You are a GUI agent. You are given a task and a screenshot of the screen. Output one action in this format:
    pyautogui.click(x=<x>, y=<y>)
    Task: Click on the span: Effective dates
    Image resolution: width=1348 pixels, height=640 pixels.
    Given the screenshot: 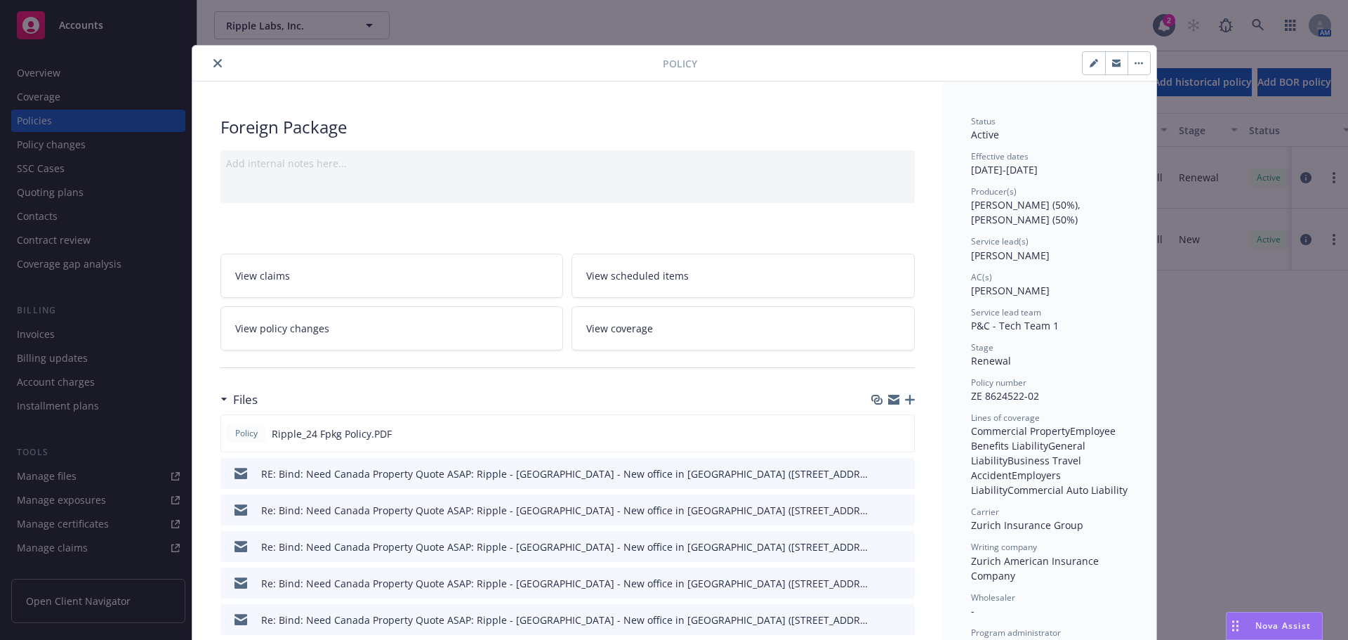 What is the action you would take?
    pyautogui.click(x=1000, y=156)
    